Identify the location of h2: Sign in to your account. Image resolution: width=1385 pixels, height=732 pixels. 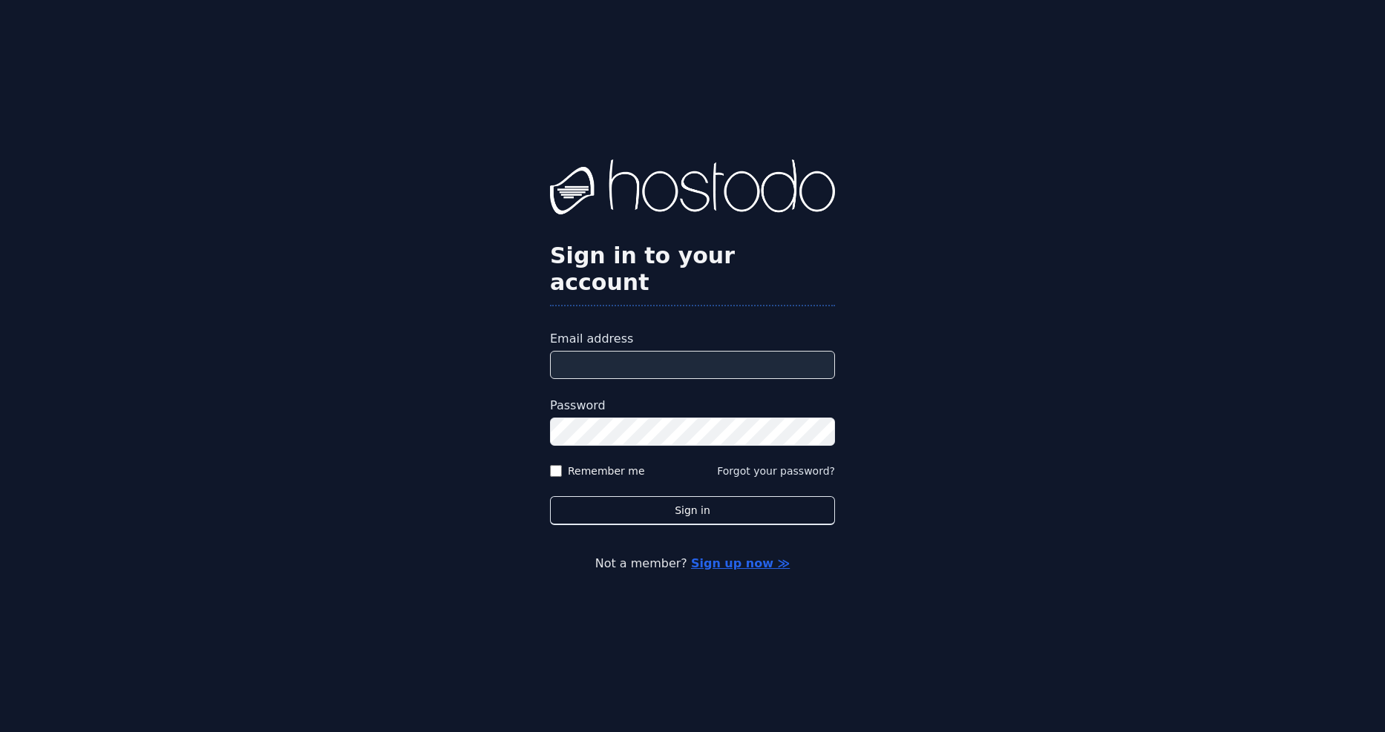
(692, 269).